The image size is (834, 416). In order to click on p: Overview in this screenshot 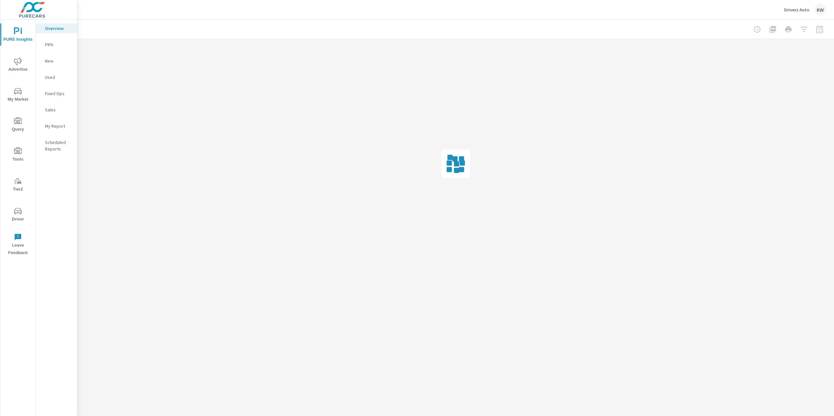, I will do `click(58, 28)`.